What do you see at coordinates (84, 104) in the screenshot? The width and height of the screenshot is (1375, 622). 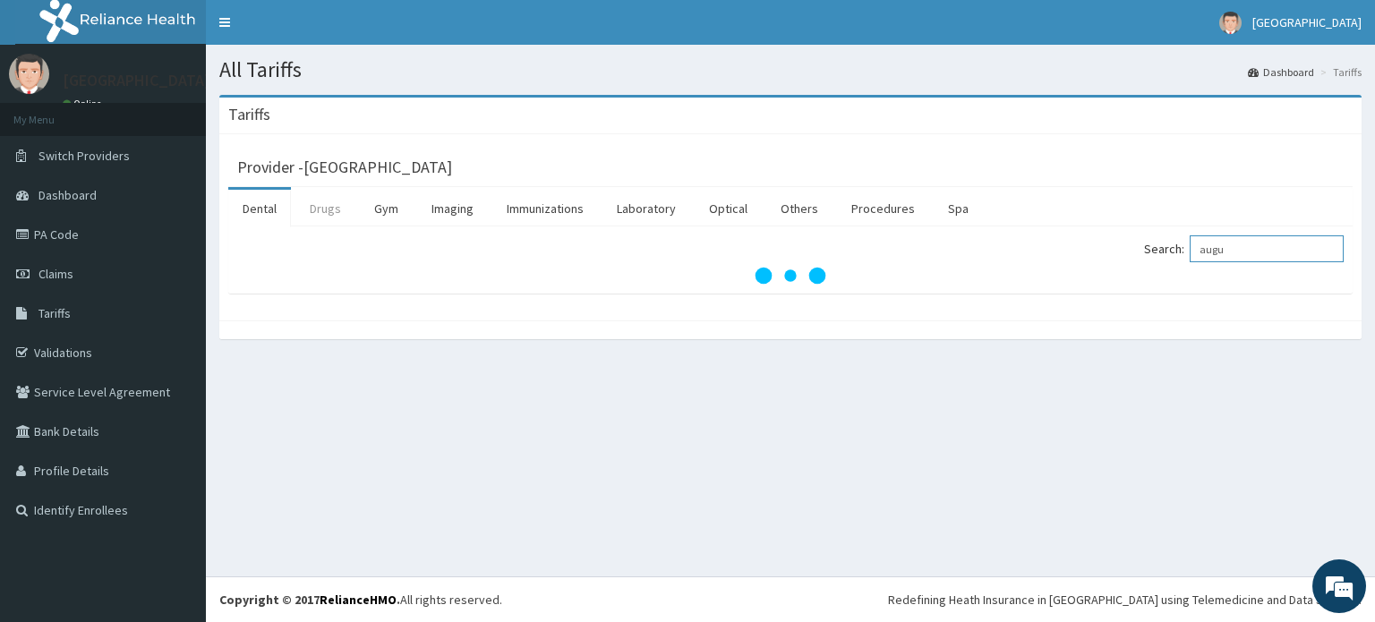 I see `a: Online` at bounding box center [84, 104].